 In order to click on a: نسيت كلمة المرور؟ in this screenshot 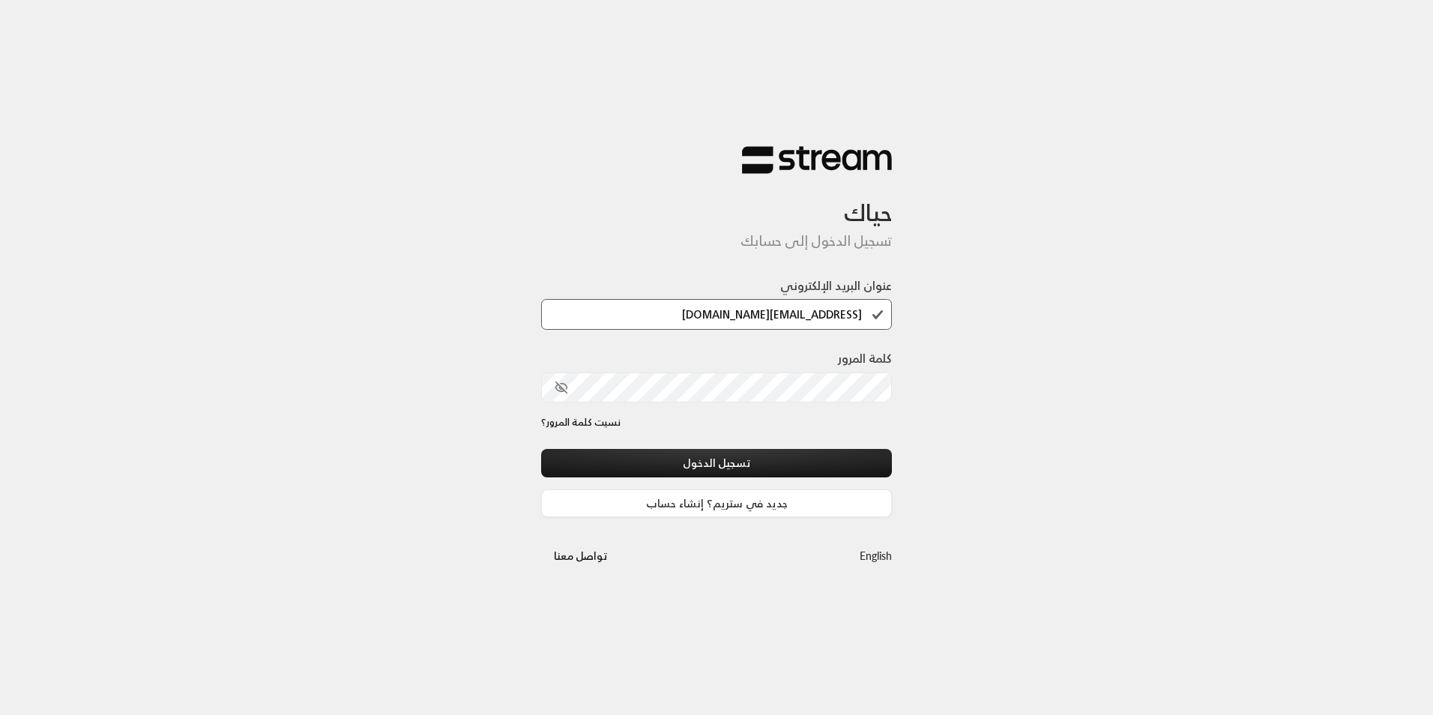, I will do `click(581, 423)`.